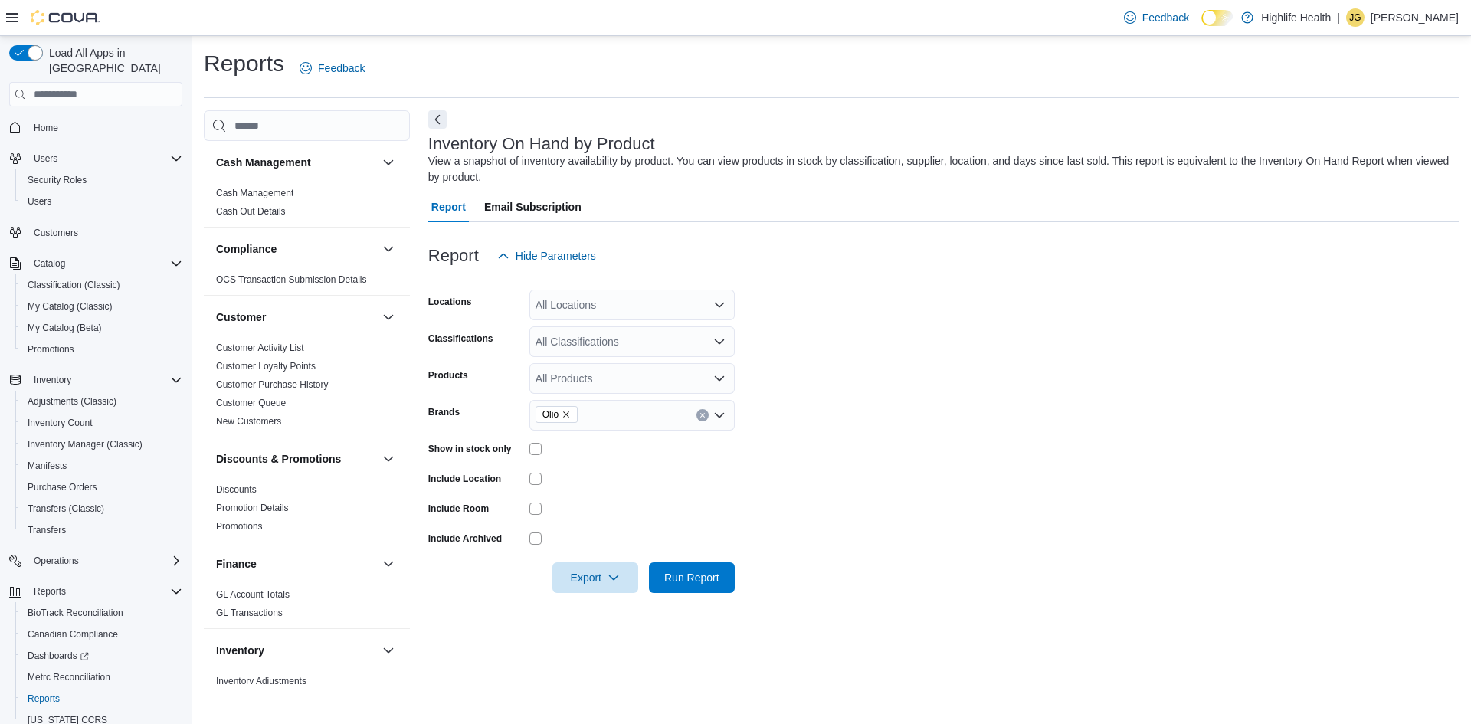 The height and width of the screenshot is (724, 1471). Describe the element at coordinates (236, 564) in the screenshot. I see `h3: Finance` at that location.